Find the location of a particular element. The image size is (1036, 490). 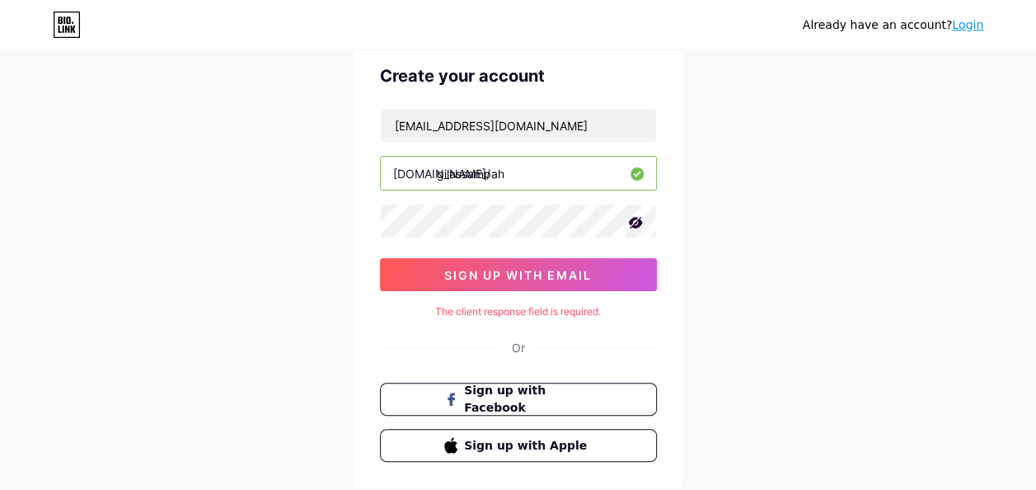

button: sign up with email is located at coordinates (518, 274).